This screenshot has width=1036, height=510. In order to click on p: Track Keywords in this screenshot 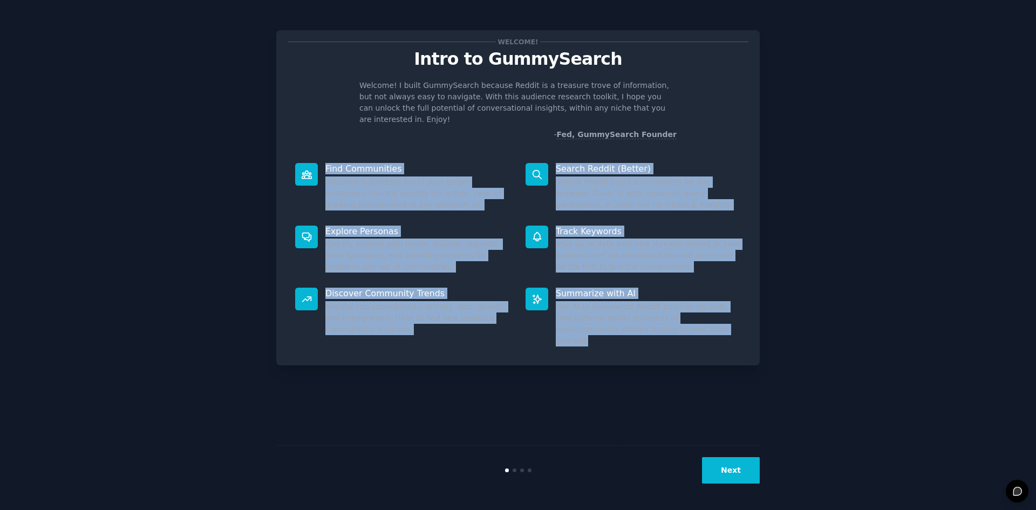, I will do `click(648, 231)`.